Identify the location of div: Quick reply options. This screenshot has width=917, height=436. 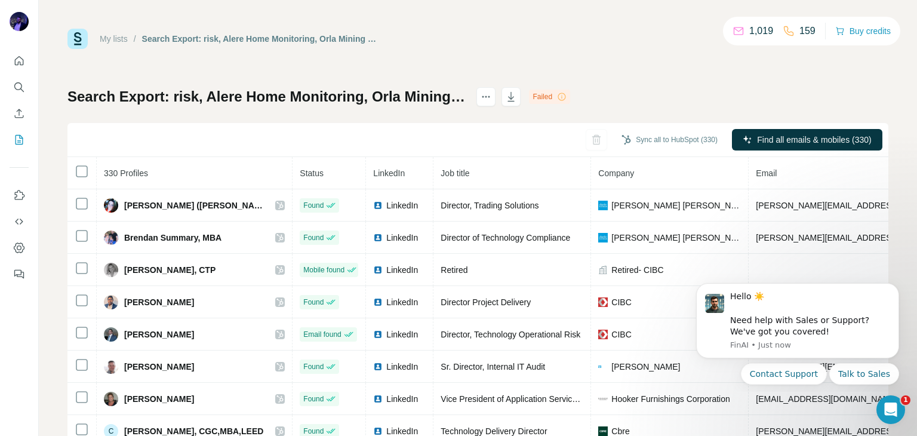
(119, 101).